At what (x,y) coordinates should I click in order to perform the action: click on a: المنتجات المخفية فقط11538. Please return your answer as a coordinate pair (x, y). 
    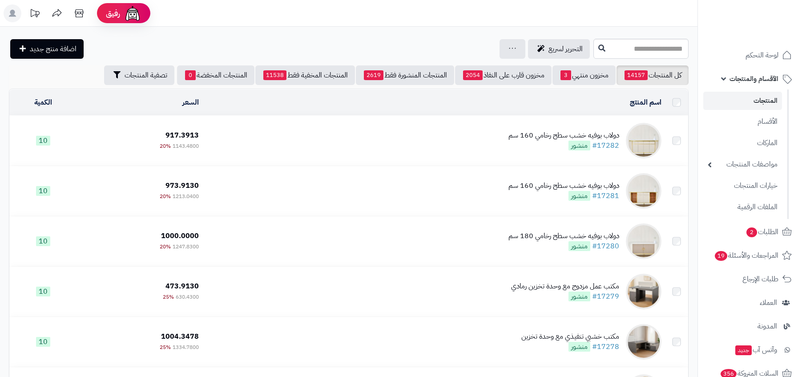
    Looking at the image, I should click on (305, 75).